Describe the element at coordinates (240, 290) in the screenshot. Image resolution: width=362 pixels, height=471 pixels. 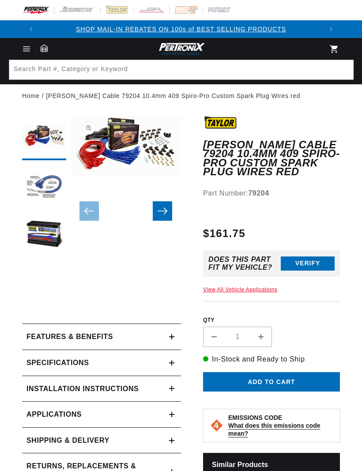
I see `a: View All Vehicle Applications` at that location.